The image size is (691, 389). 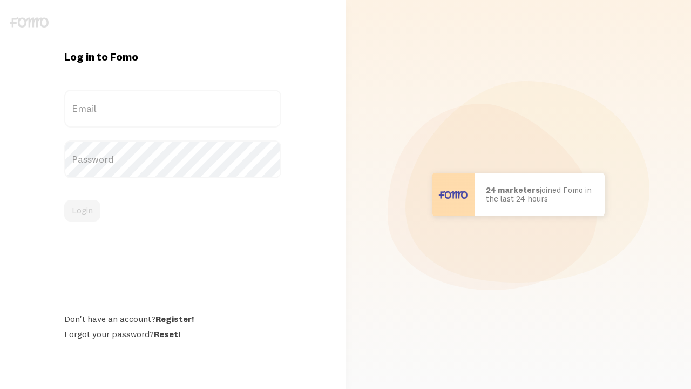 I want to click on div: Don't have an account?, so click(x=173, y=319).